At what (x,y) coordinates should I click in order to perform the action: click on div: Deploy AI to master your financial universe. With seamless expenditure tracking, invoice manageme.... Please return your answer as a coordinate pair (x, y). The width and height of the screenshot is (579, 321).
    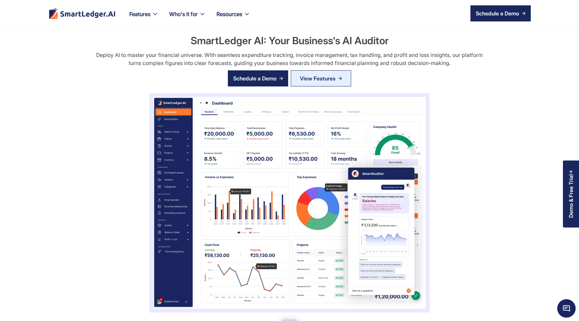
    Looking at the image, I should click on (289, 59).